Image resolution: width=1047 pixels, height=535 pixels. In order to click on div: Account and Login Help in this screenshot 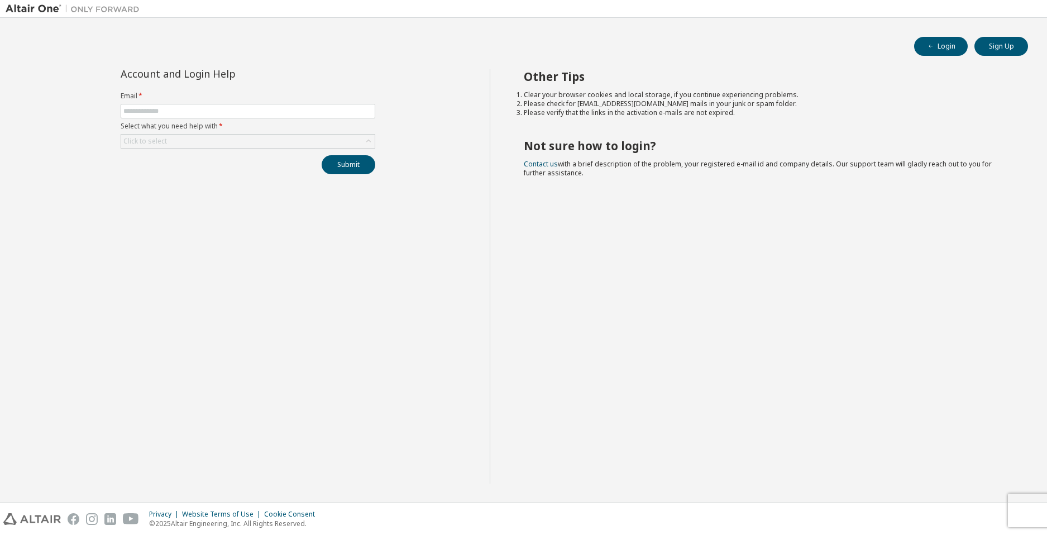, I will do `click(222, 74)`.